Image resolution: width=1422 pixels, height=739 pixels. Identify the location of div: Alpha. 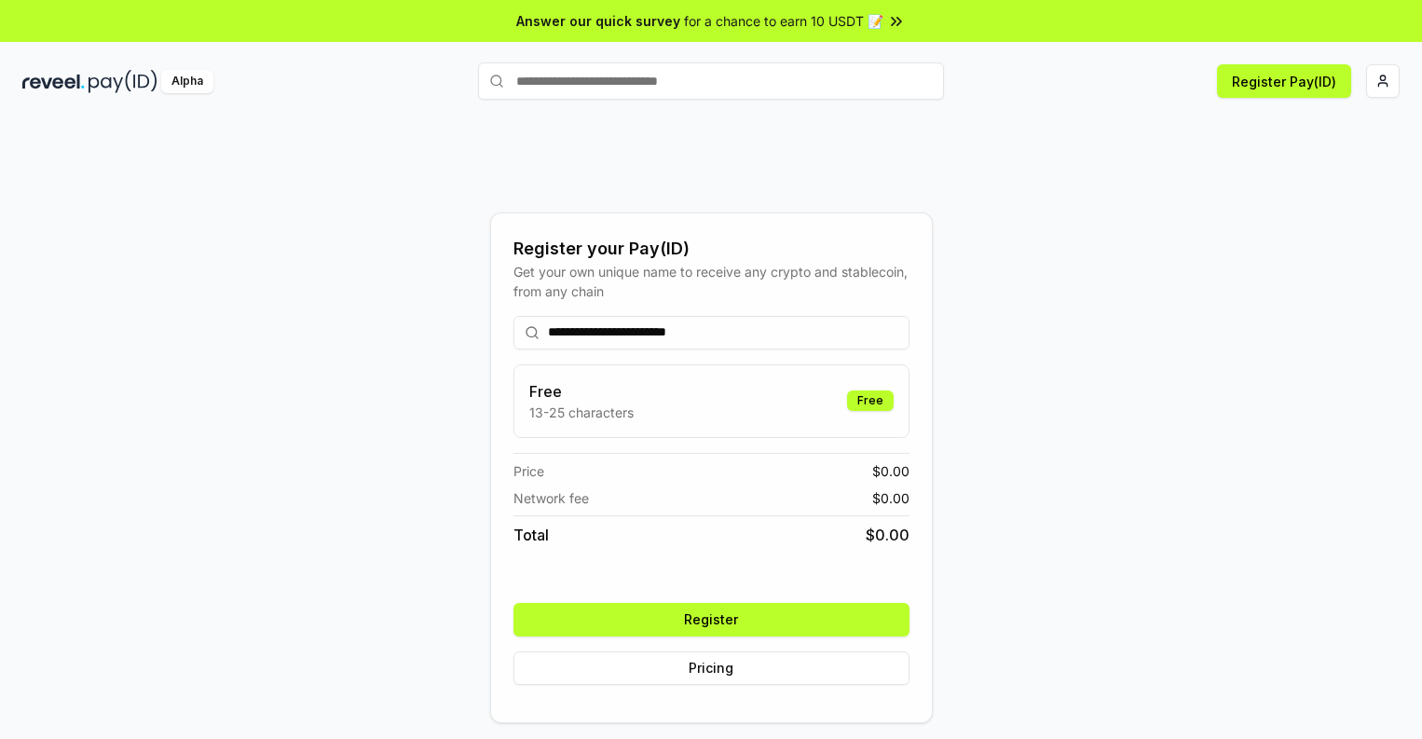
(187, 81).